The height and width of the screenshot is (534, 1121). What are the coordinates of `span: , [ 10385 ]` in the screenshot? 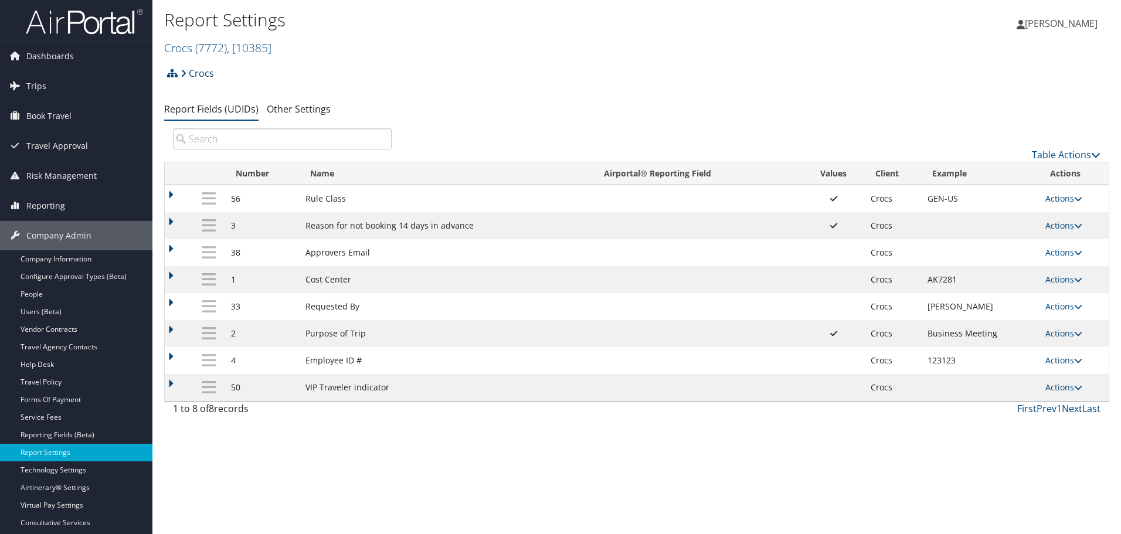 It's located at (249, 47).